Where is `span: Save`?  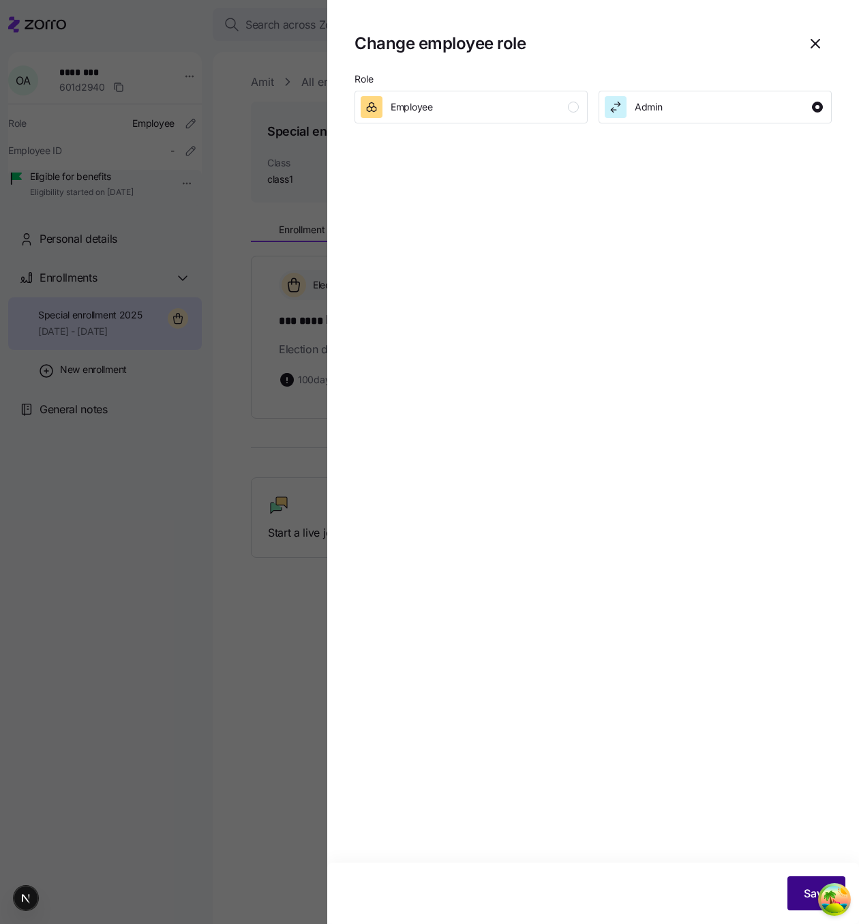 span: Save is located at coordinates (816, 893).